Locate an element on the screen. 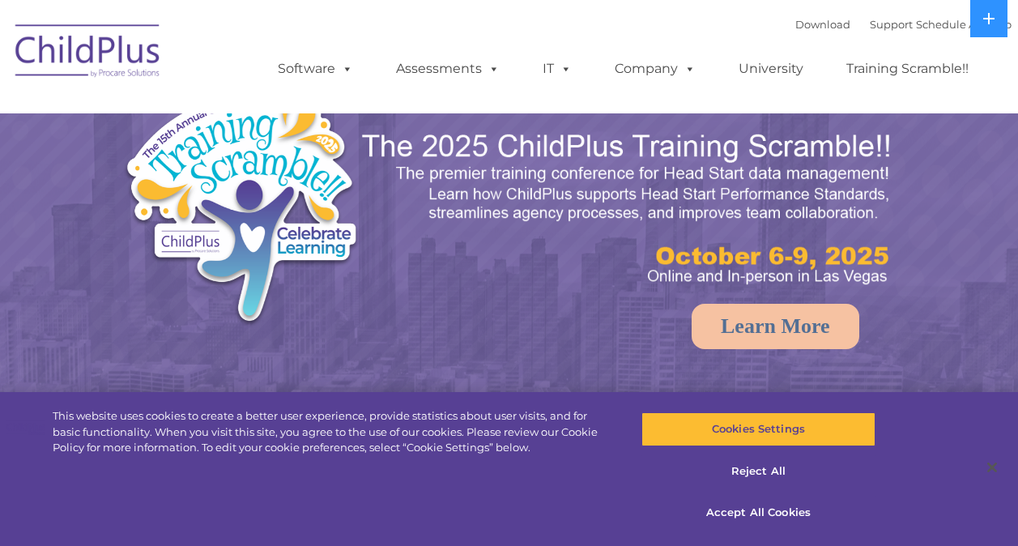  div: This website uses cookies to create a better user experience, provide statistics about user visit... is located at coordinates (331, 432).